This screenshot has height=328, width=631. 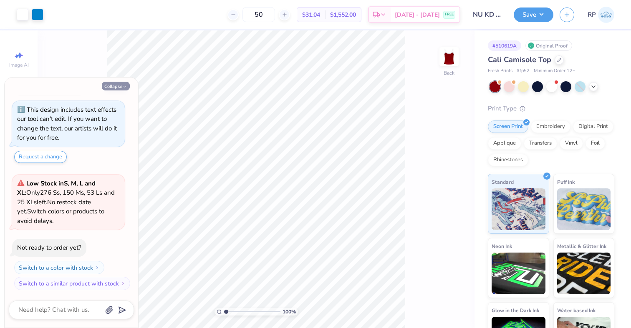 I want to click on span: 100 %, so click(x=289, y=312).